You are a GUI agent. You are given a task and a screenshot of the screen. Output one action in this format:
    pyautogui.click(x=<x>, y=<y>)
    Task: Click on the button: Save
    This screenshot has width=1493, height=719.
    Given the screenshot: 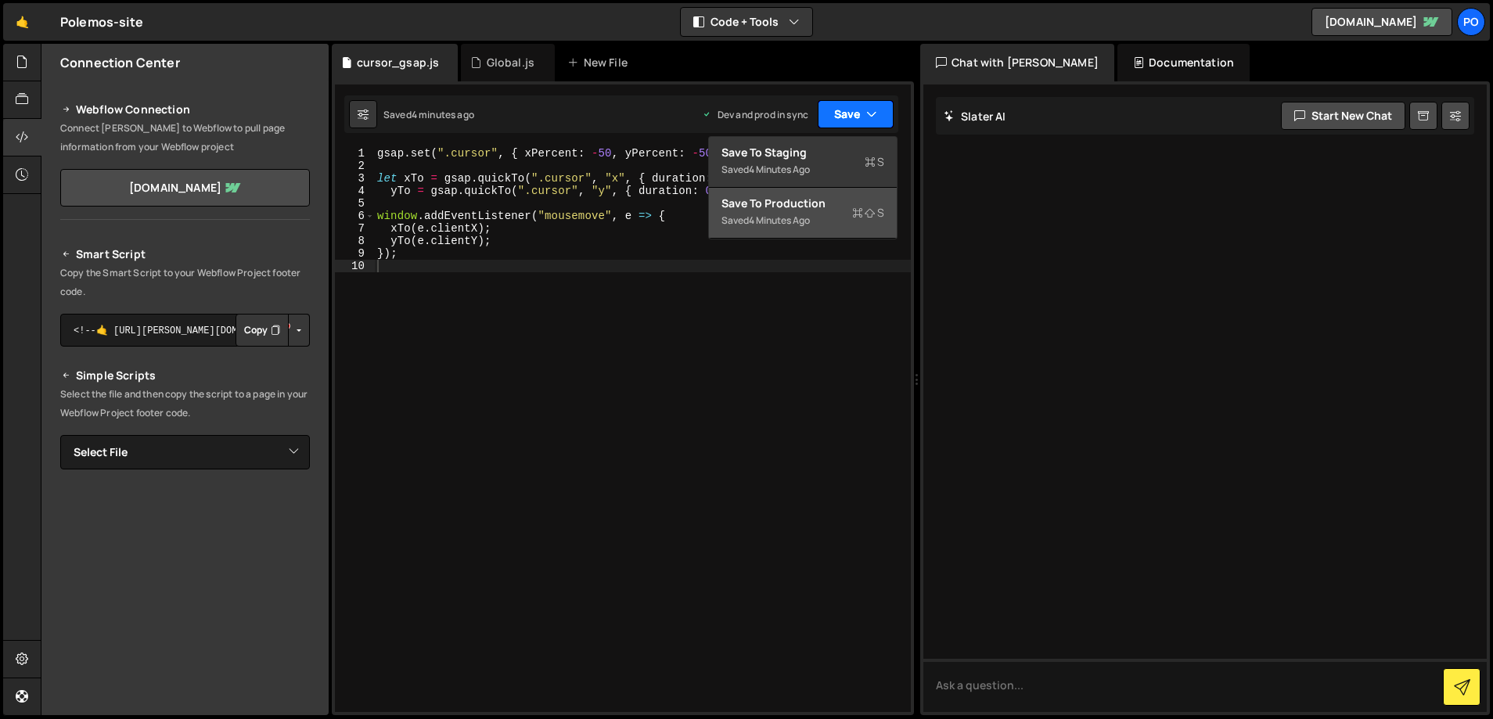 What is the action you would take?
    pyautogui.click(x=855, y=114)
    